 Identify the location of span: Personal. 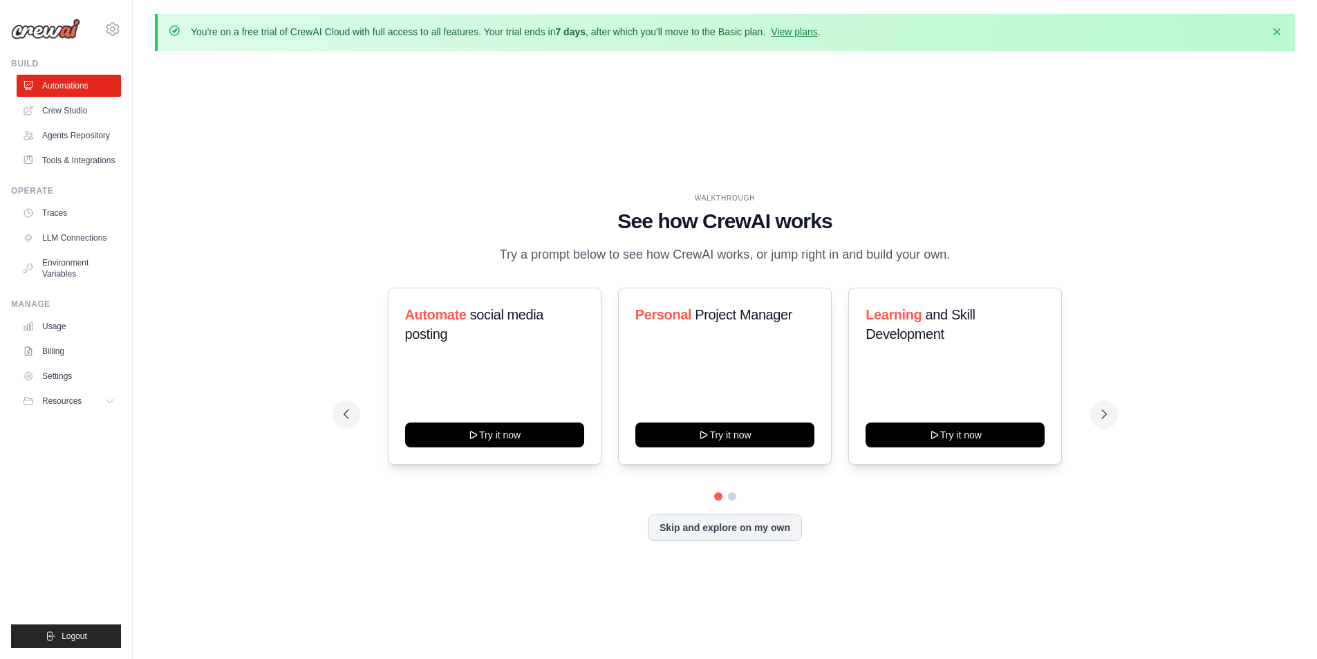
(663, 314).